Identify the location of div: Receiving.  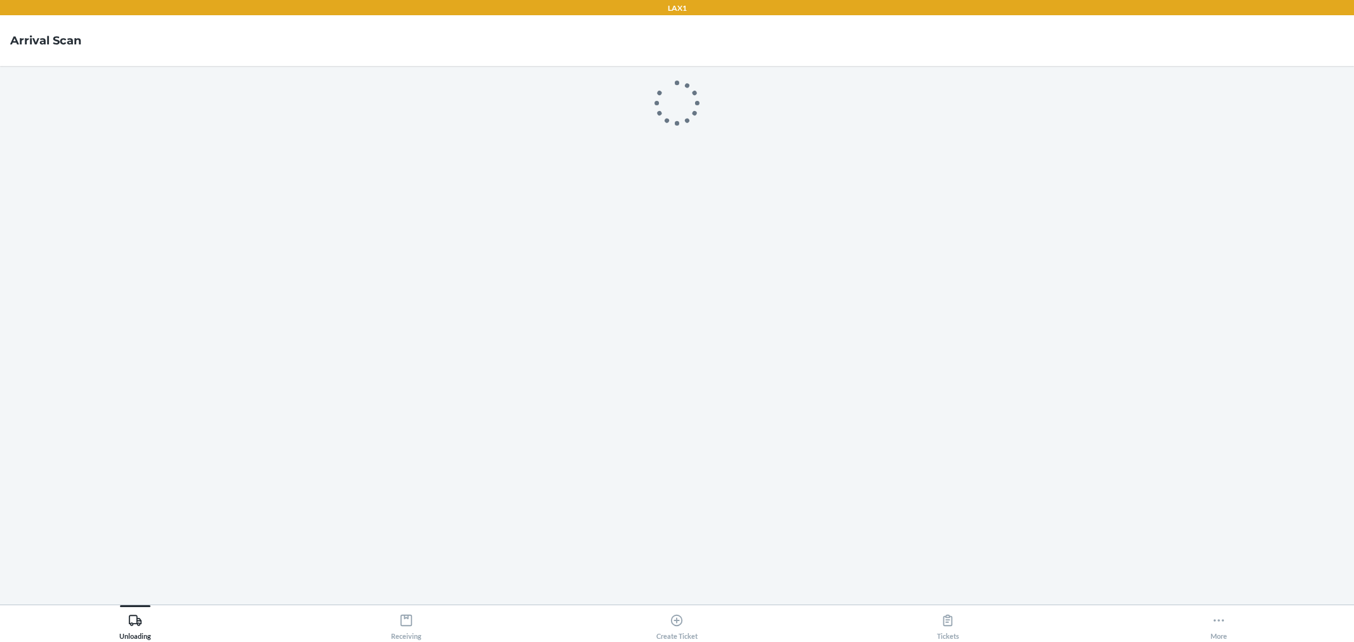
(406, 625).